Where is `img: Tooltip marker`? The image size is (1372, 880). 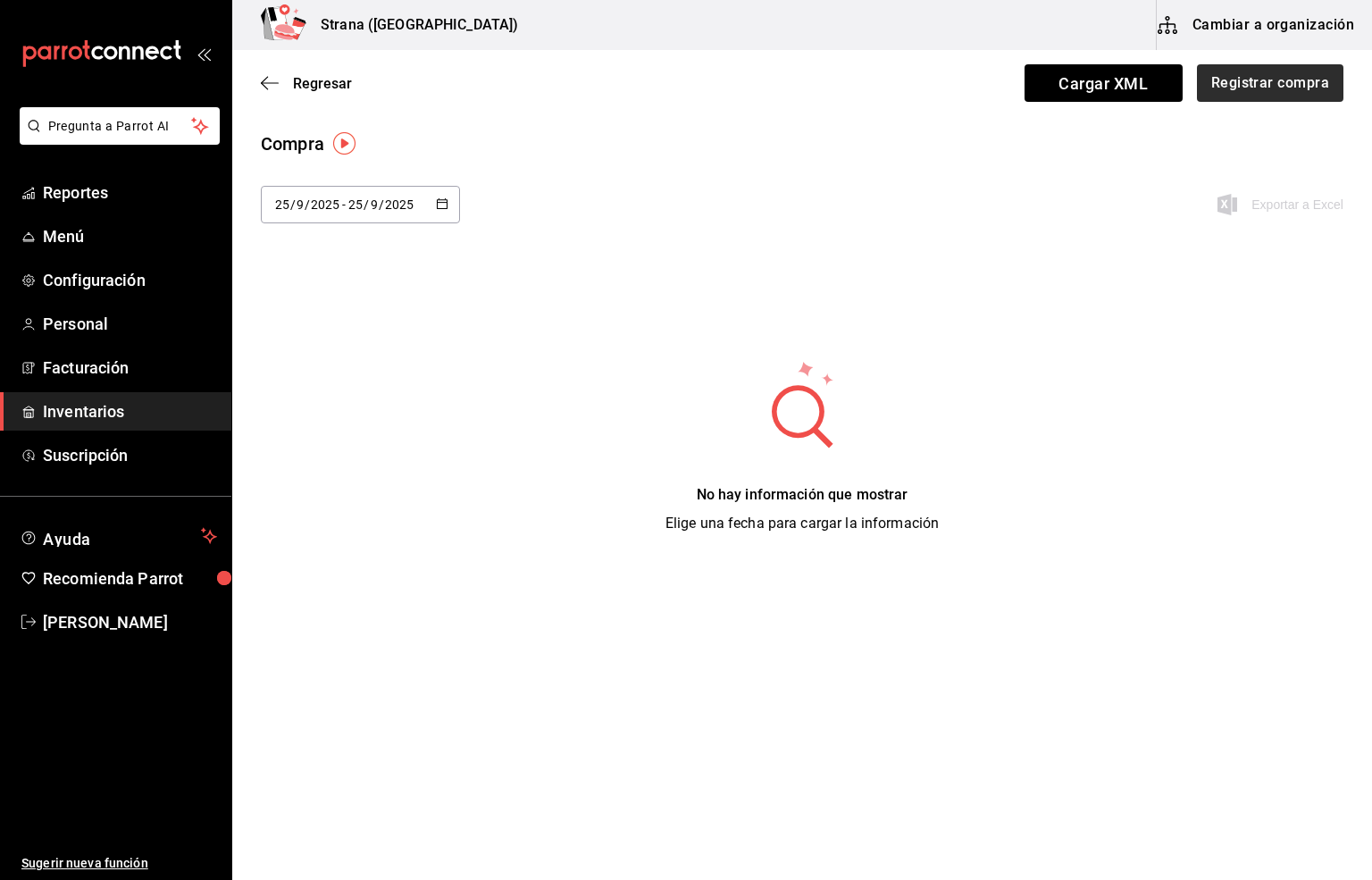 img: Tooltip marker is located at coordinates (344, 143).